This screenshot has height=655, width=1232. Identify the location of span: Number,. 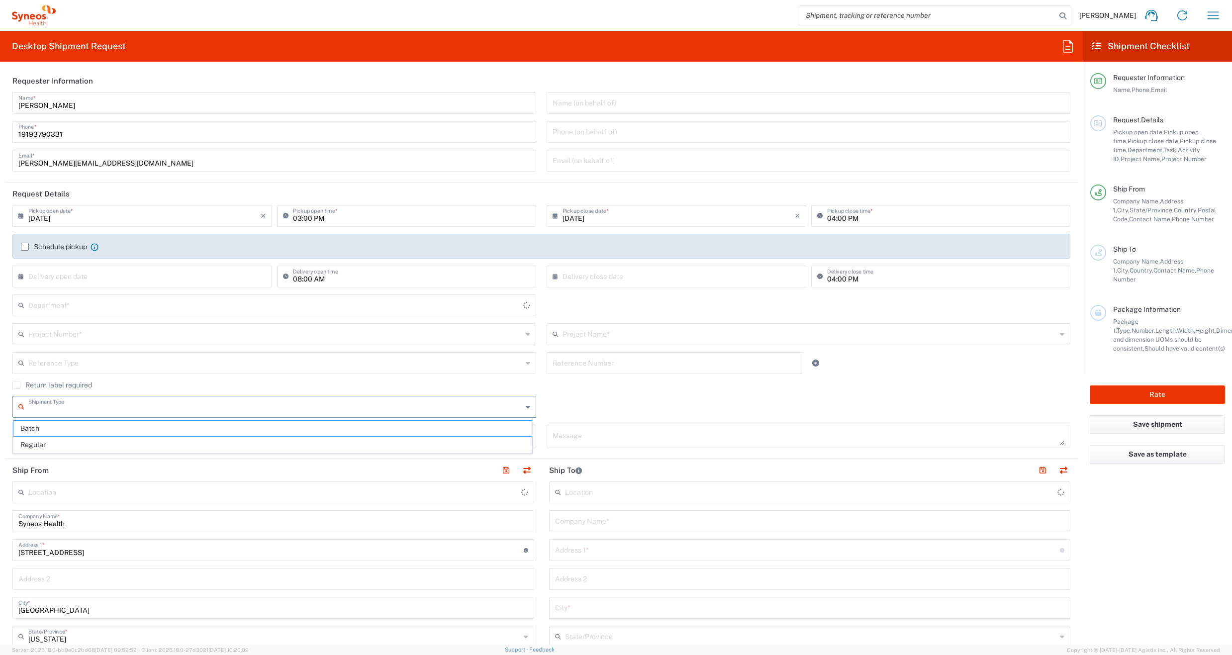
(1144, 330).